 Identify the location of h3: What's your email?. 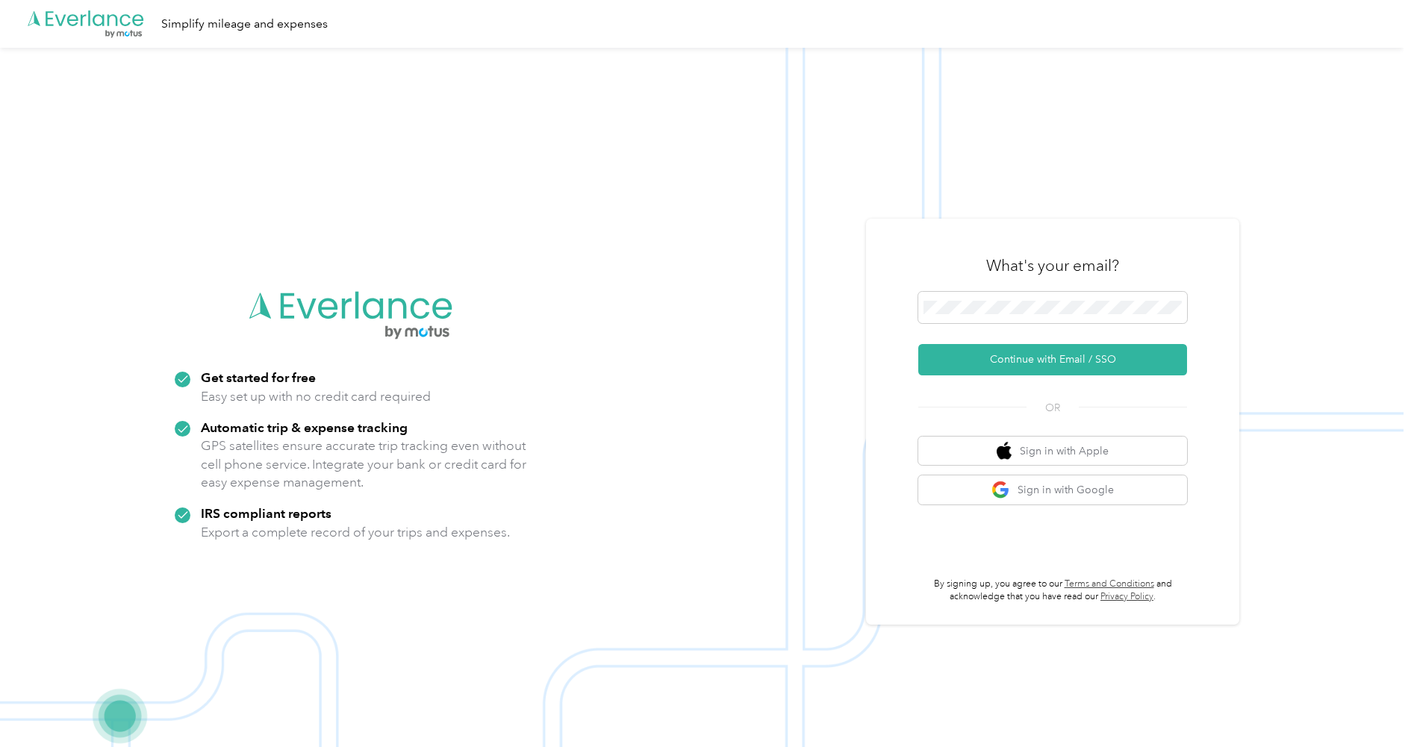
(1053, 266).